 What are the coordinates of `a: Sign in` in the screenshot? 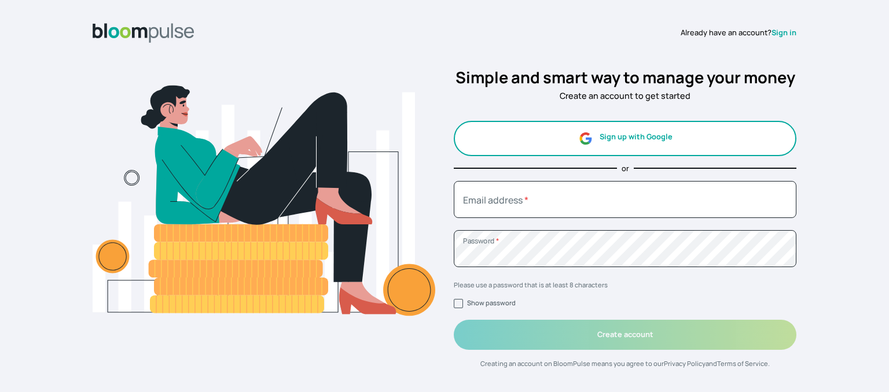 It's located at (784, 32).